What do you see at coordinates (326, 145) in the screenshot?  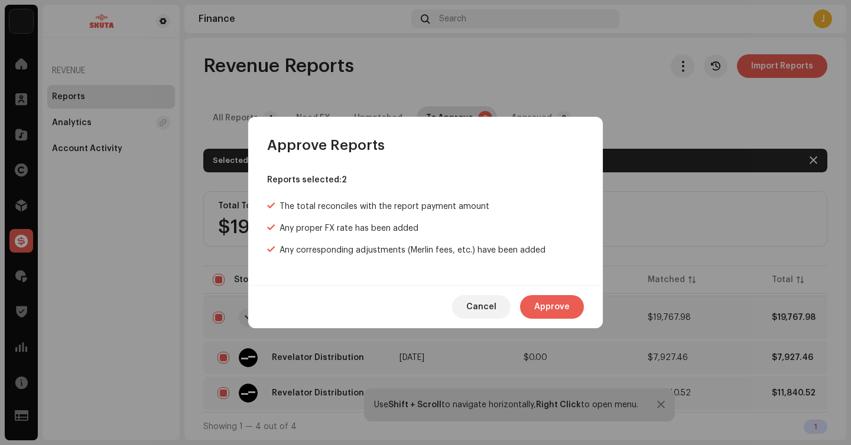 I see `span: Approve Reports` at bounding box center [326, 145].